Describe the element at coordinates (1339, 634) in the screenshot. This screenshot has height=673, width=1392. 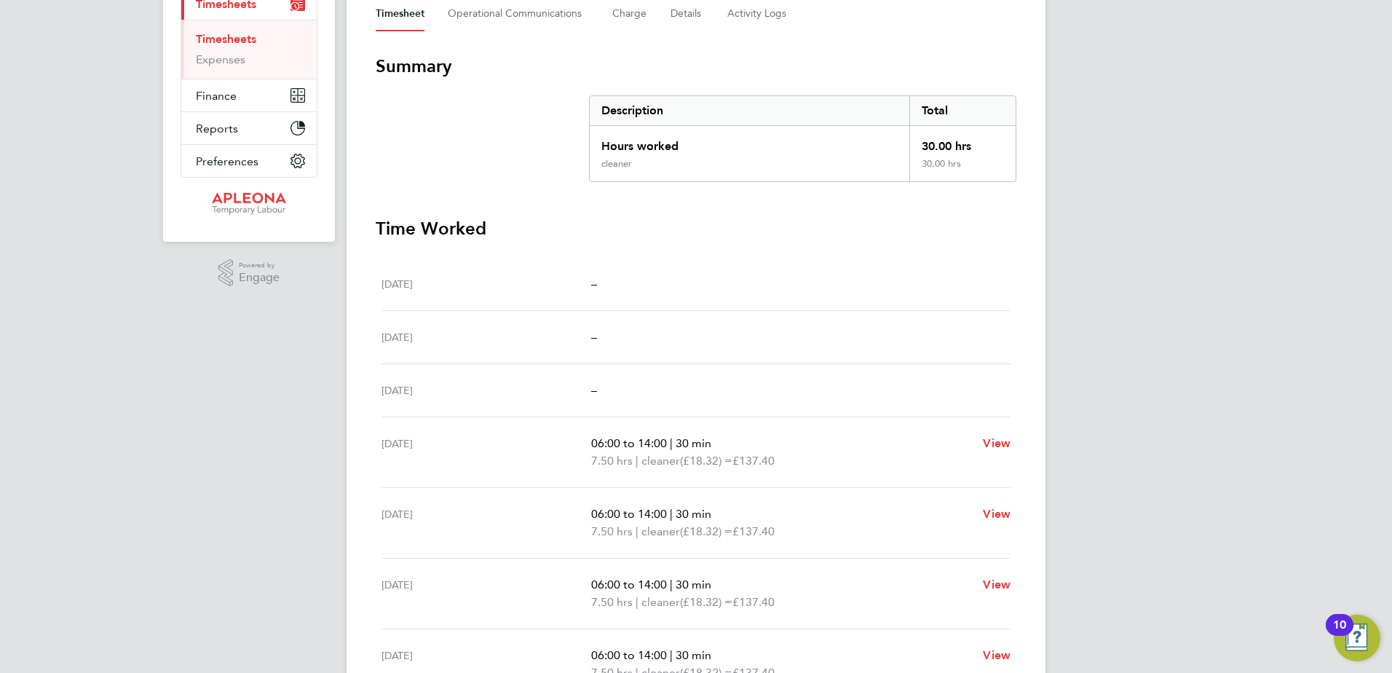
I see `div: 10` at that location.